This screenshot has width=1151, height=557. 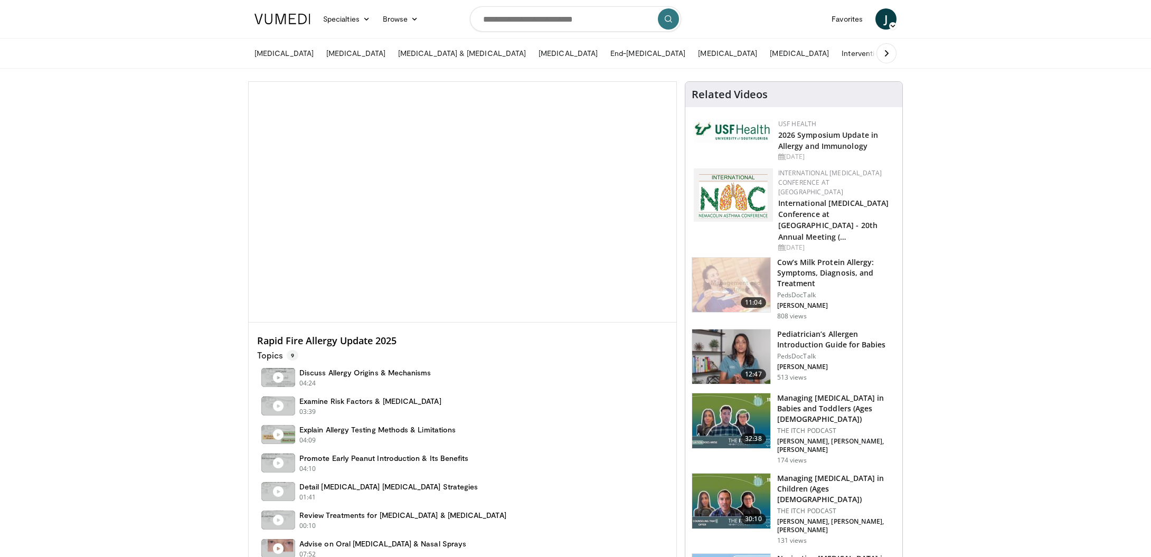 What do you see at coordinates (792, 460) in the screenshot?
I see `p: 174 views` at bounding box center [792, 460].